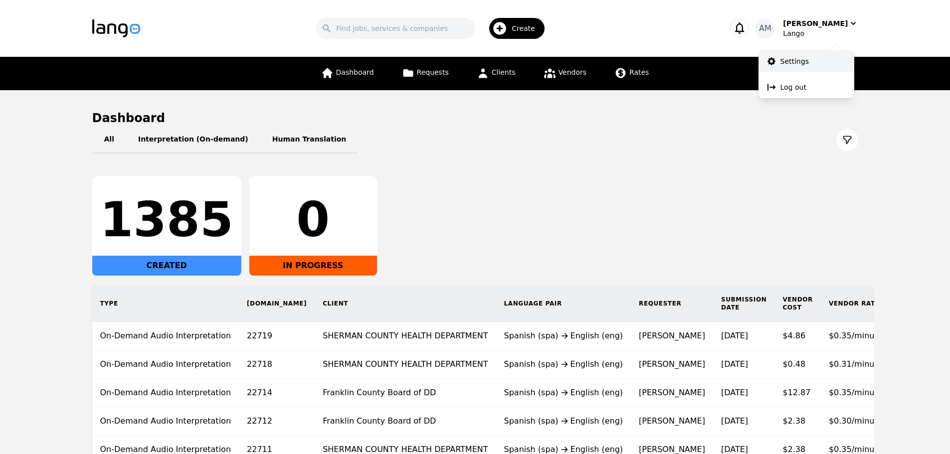  What do you see at coordinates (797, 304) in the screenshot?
I see `th: Vendor Cost` at bounding box center [797, 304].